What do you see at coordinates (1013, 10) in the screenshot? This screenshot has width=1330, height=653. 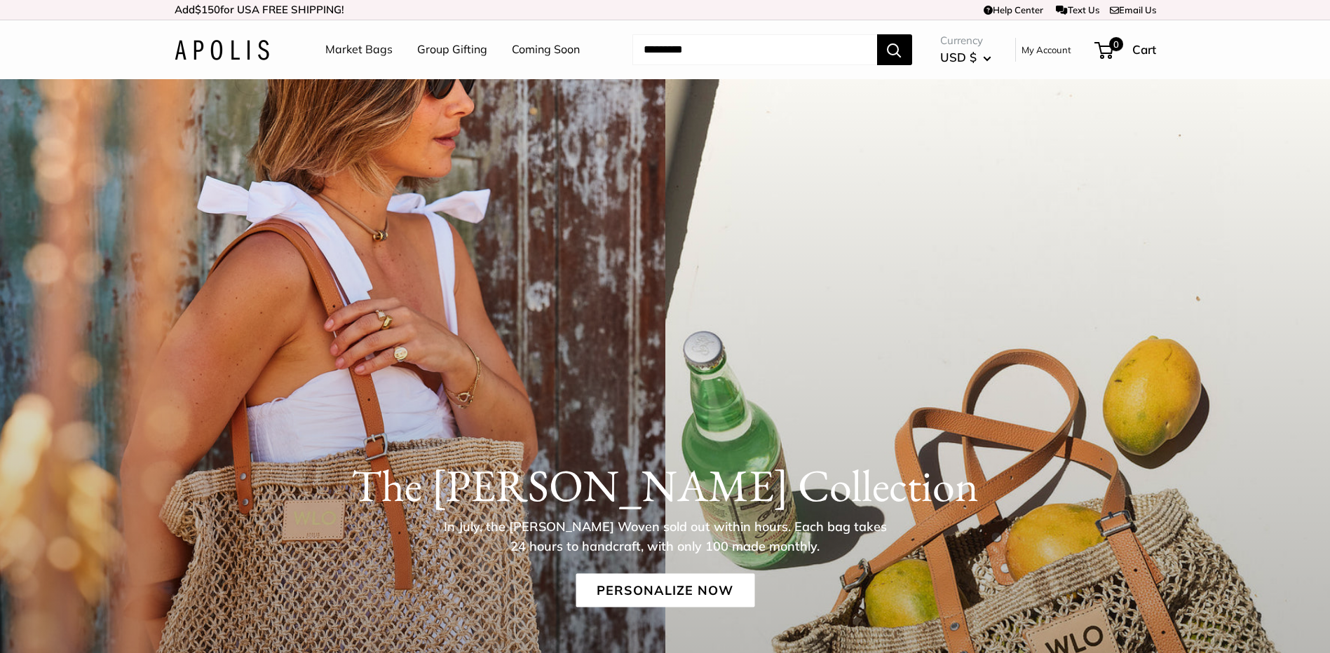 I see `a: Help Center` at bounding box center [1013, 10].